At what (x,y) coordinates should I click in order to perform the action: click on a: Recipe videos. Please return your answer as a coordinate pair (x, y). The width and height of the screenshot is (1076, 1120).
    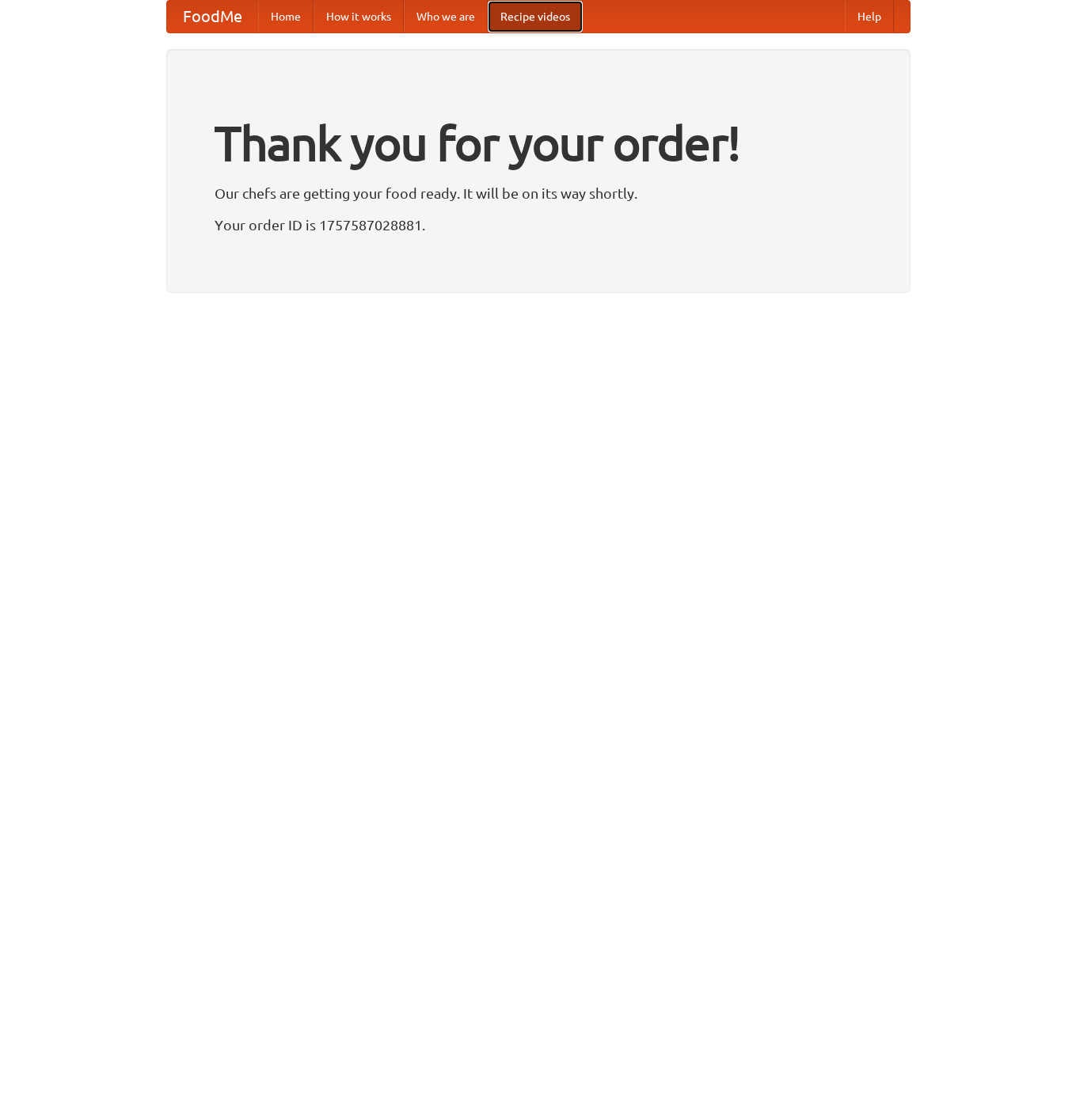
    Looking at the image, I should click on (535, 17).